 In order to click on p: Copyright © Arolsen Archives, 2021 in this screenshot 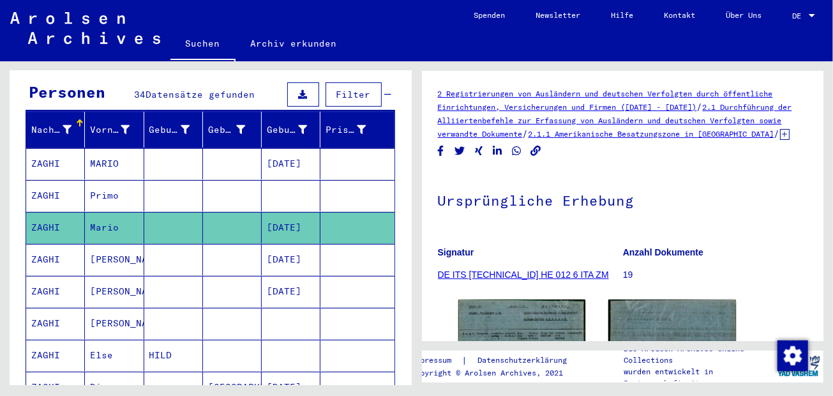, I will do `click(496, 373)`.